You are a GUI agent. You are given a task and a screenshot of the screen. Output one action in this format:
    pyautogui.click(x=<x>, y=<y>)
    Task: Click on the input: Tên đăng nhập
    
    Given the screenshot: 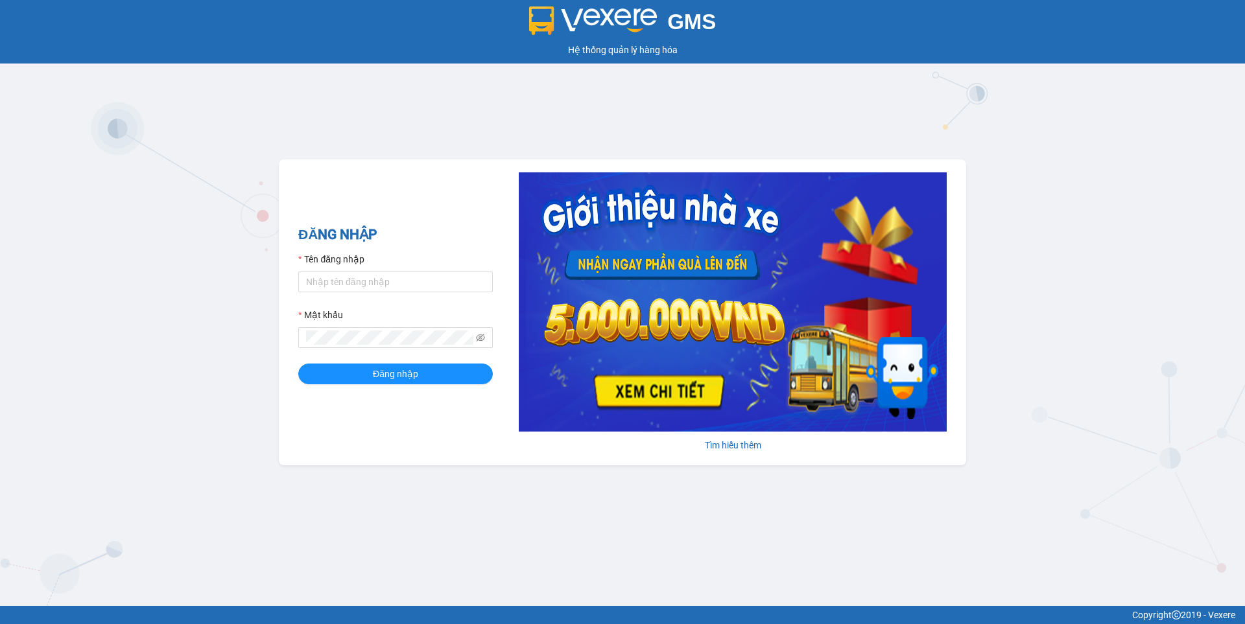 What is the action you would take?
    pyautogui.click(x=395, y=282)
    